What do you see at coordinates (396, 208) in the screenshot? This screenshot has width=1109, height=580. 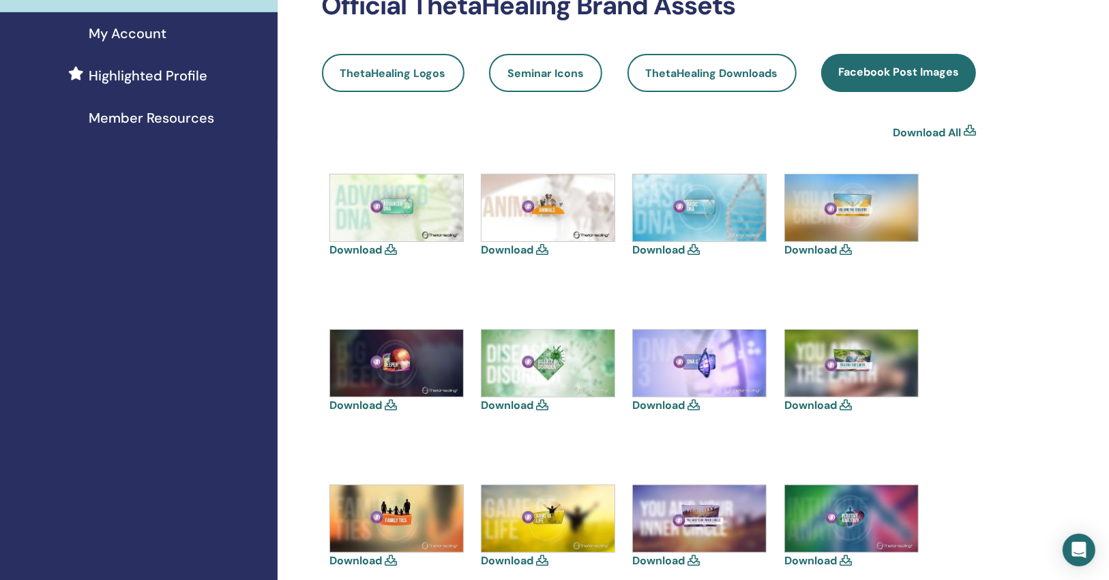 I see `img: advanced.jpg` at bounding box center [396, 208].